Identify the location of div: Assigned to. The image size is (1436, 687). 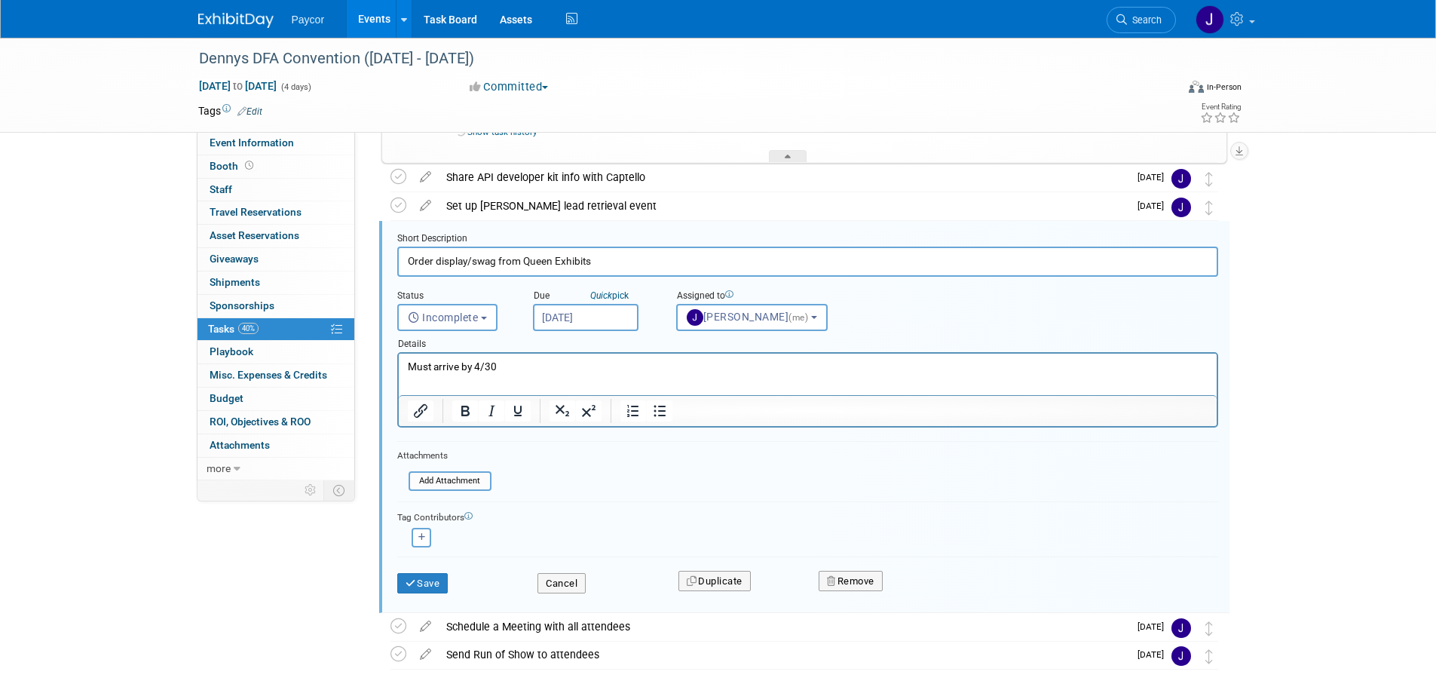
(770, 296).